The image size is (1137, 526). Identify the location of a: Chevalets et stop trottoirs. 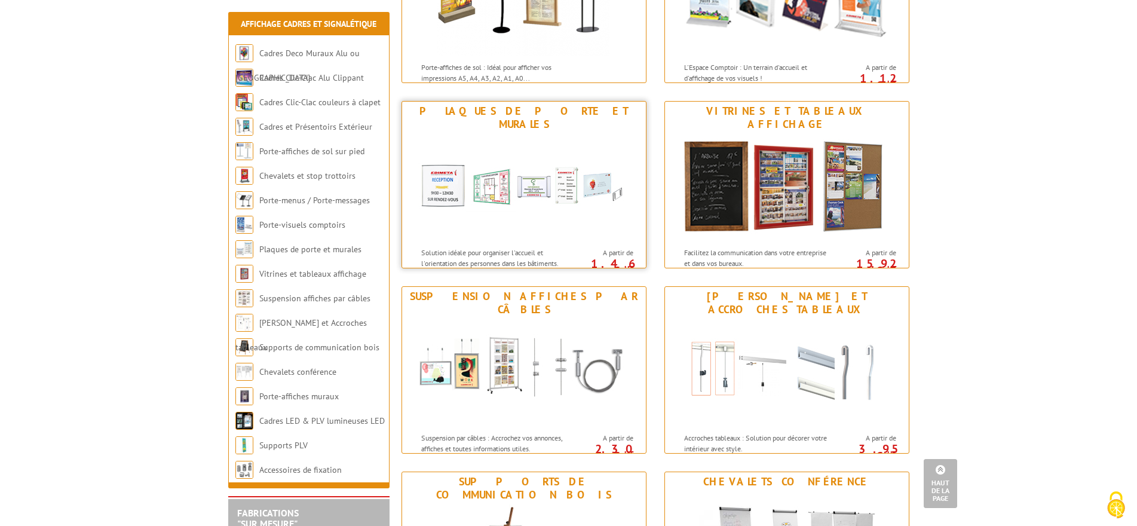
(307, 176).